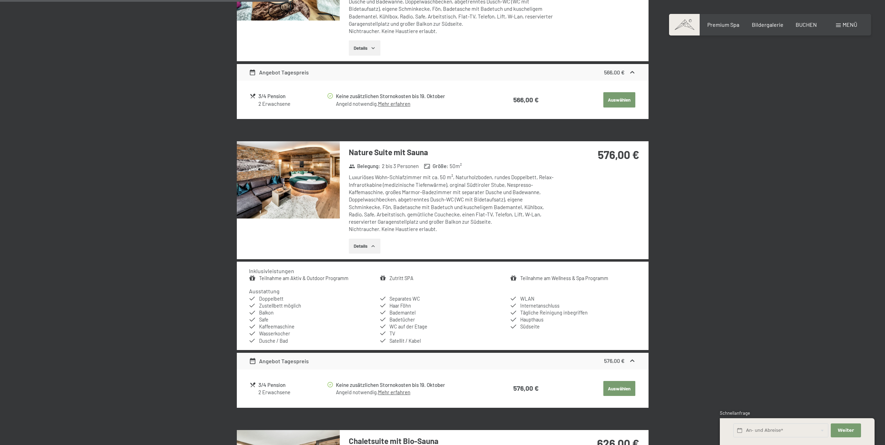 The height and width of the screenshot is (445, 885). I want to click on a: BUCHEN, so click(806, 24).